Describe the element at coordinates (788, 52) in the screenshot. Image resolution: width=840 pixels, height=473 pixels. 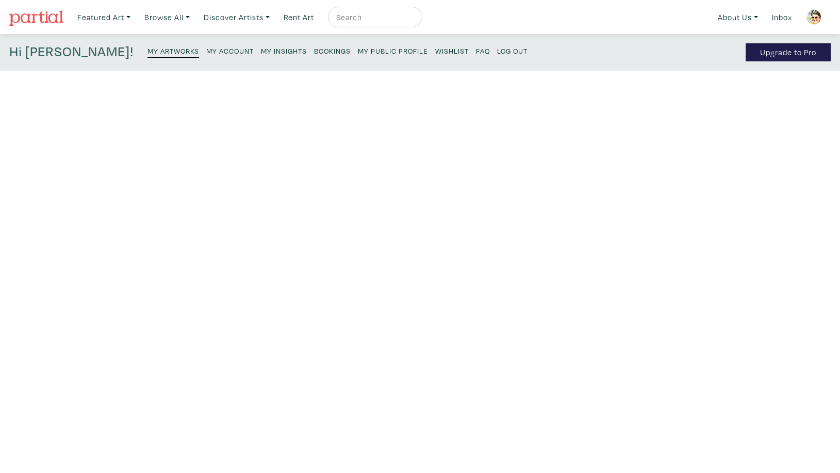
I see `a: Upgrade to Pro` at that location.